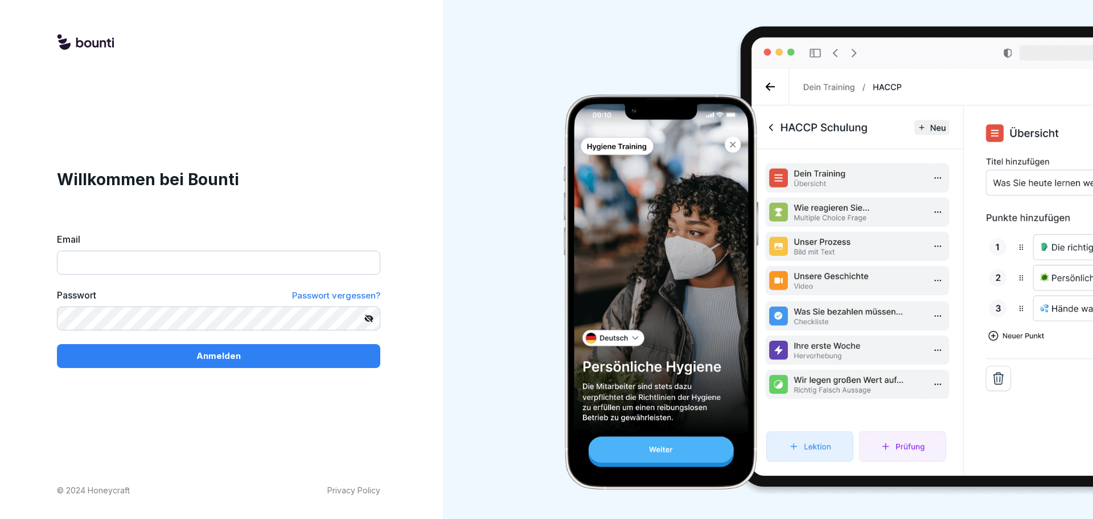 The height and width of the screenshot is (519, 1093). What do you see at coordinates (85, 43) in the screenshot?
I see `img: logo.svg` at bounding box center [85, 43].